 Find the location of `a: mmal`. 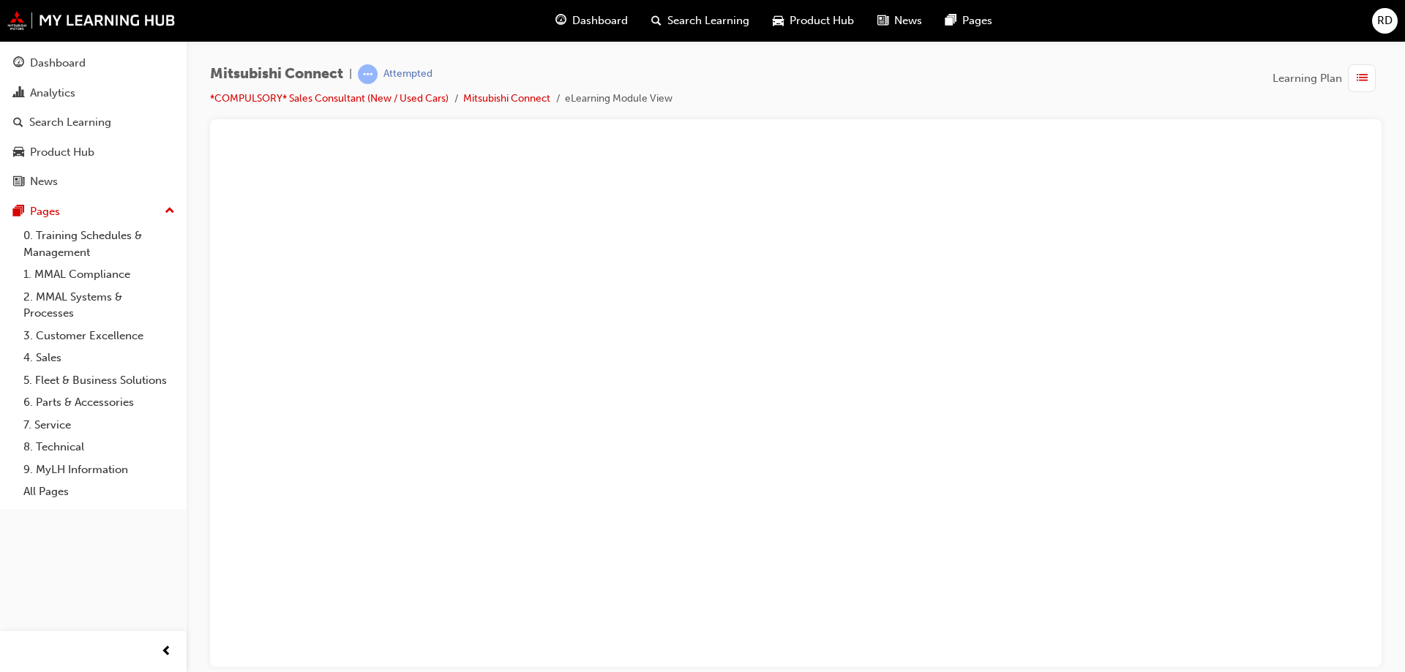

a: mmal is located at coordinates (91, 20).